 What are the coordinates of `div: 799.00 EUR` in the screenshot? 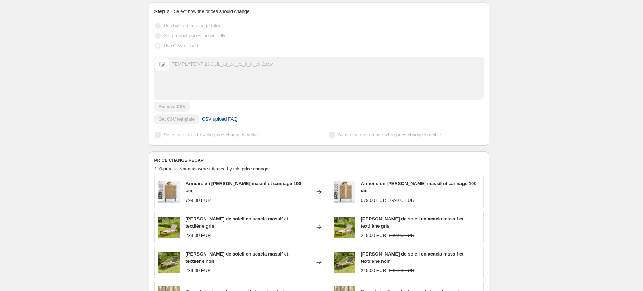 It's located at (198, 201).